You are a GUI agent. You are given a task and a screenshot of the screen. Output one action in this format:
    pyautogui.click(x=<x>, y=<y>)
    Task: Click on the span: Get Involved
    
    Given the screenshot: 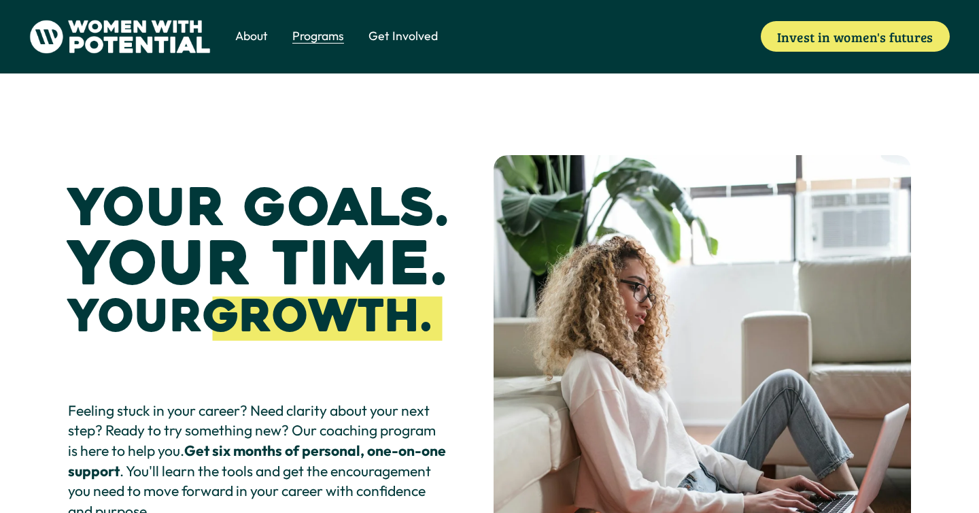 What is the action you would take?
    pyautogui.click(x=403, y=36)
    